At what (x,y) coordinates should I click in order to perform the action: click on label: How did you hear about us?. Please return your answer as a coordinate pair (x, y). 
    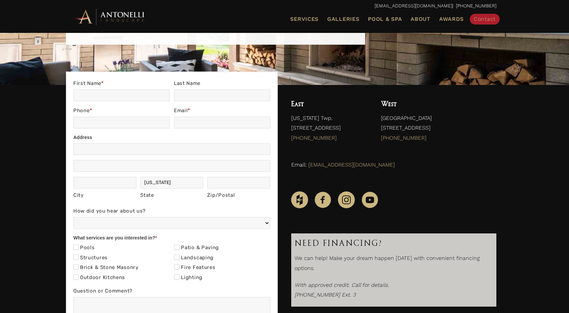
    Looking at the image, I should click on (172, 212).